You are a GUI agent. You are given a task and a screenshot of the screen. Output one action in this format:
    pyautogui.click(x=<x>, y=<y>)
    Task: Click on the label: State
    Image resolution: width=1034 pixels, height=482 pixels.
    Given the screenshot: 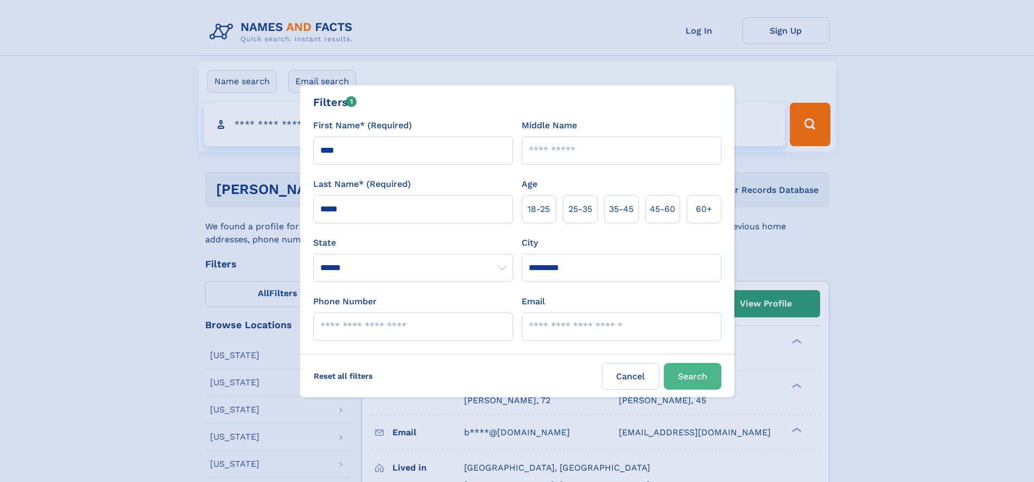 What is the action you would take?
    pyautogui.click(x=413, y=243)
    